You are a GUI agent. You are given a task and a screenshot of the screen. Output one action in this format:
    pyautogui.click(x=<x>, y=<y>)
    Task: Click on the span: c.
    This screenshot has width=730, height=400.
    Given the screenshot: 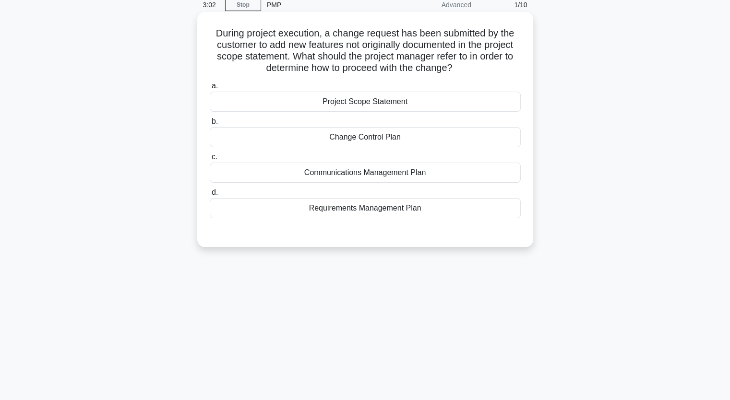 What is the action you would take?
    pyautogui.click(x=215, y=157)
    